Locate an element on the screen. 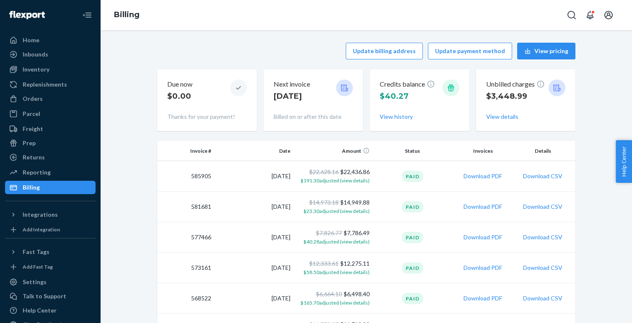 This screenshot has height=323, width=632. button: Open account menu is located at coordinates (608, 15).